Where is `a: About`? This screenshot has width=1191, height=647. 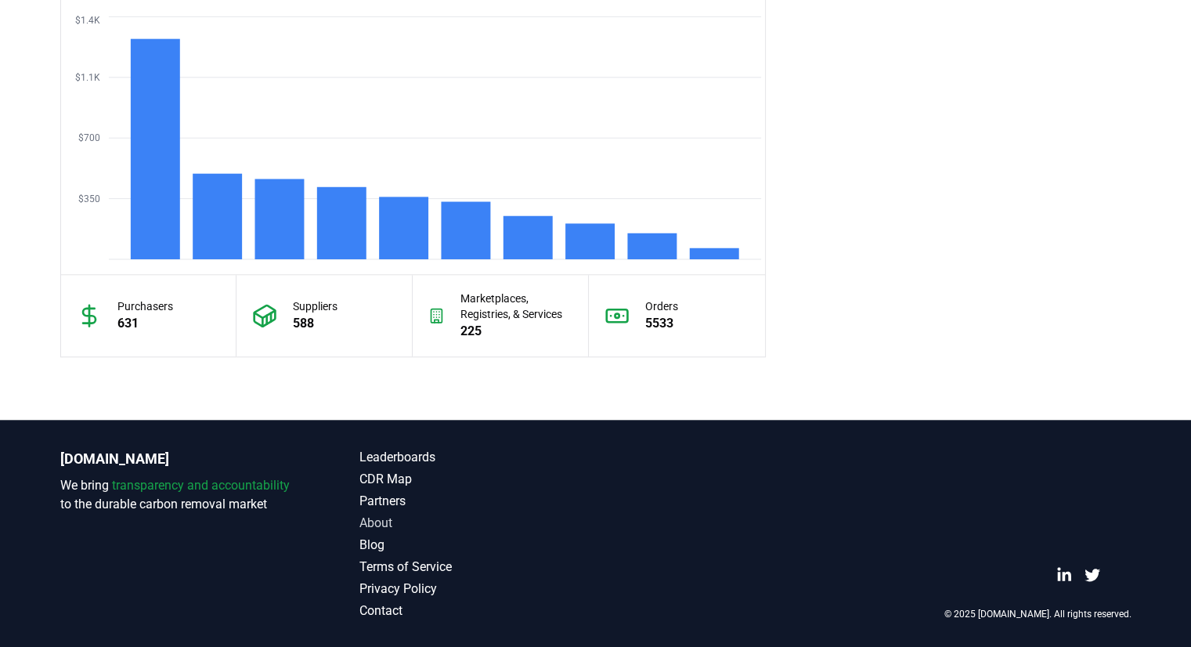
a: About is located at coordinates (478, 523).